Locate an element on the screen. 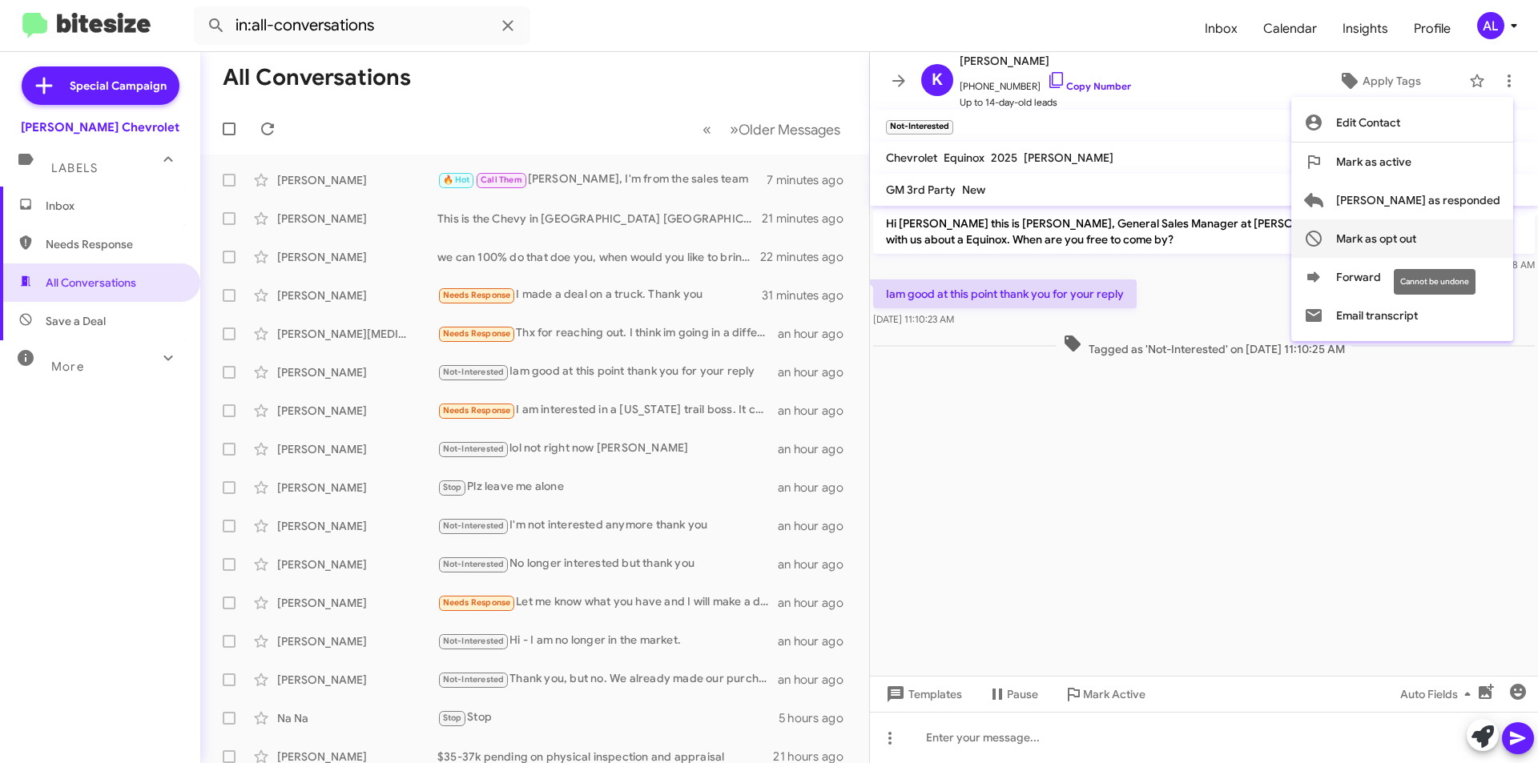 The width and height of the screenshot is (1538, 763). div: Cannot be undone is located at coordinates (1434, 282).